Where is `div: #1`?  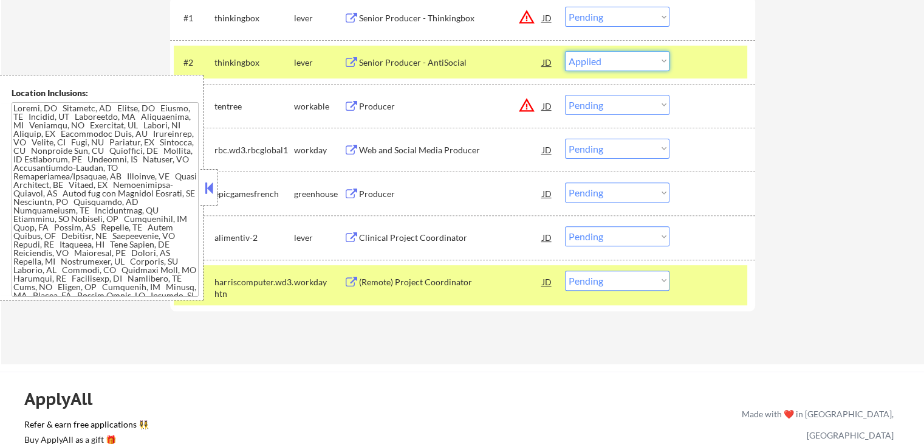
div: #1 is located at coordinates (194, 18).